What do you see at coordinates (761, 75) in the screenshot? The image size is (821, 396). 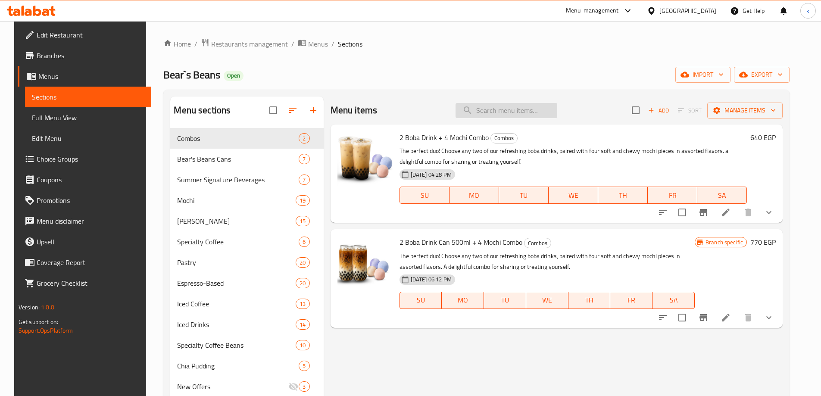 I see `span: export` at bounding box center [761, 75].